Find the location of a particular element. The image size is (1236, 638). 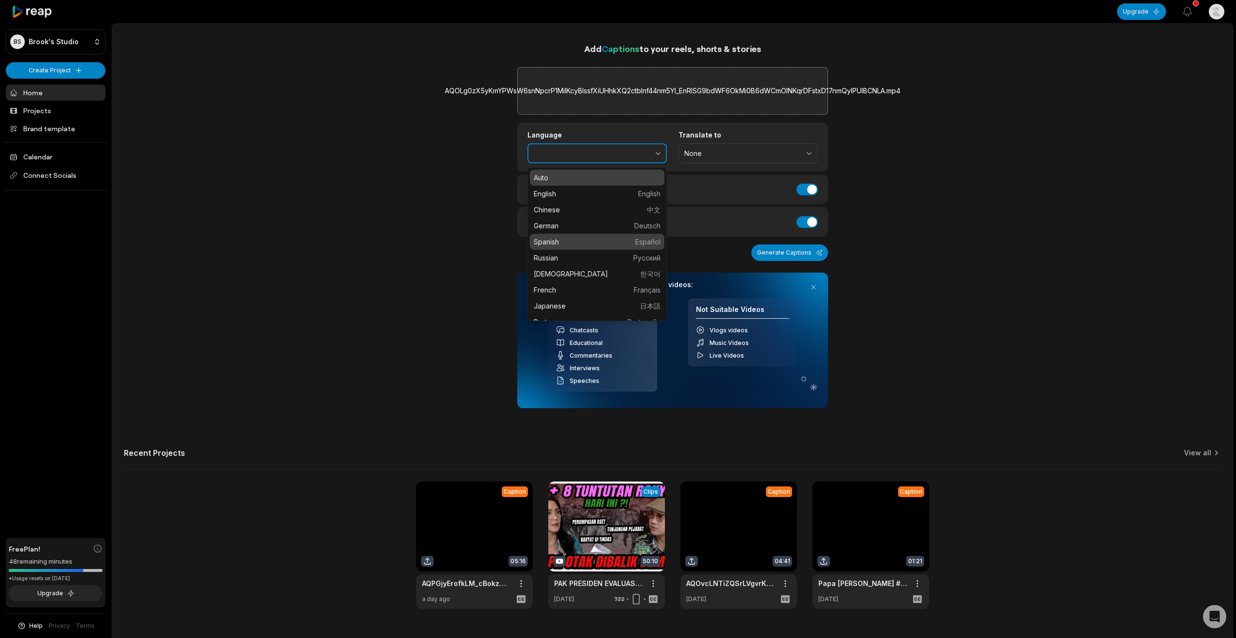

p: French is located at coordinates (597, 290).